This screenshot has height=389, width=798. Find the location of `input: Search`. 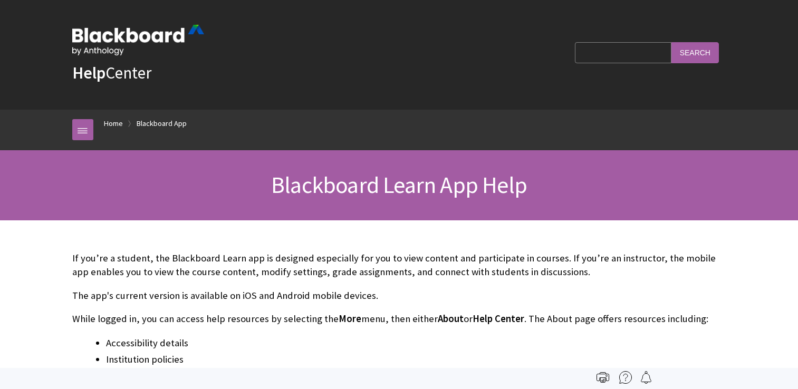

input: Search is located at coordinates (695, 52).